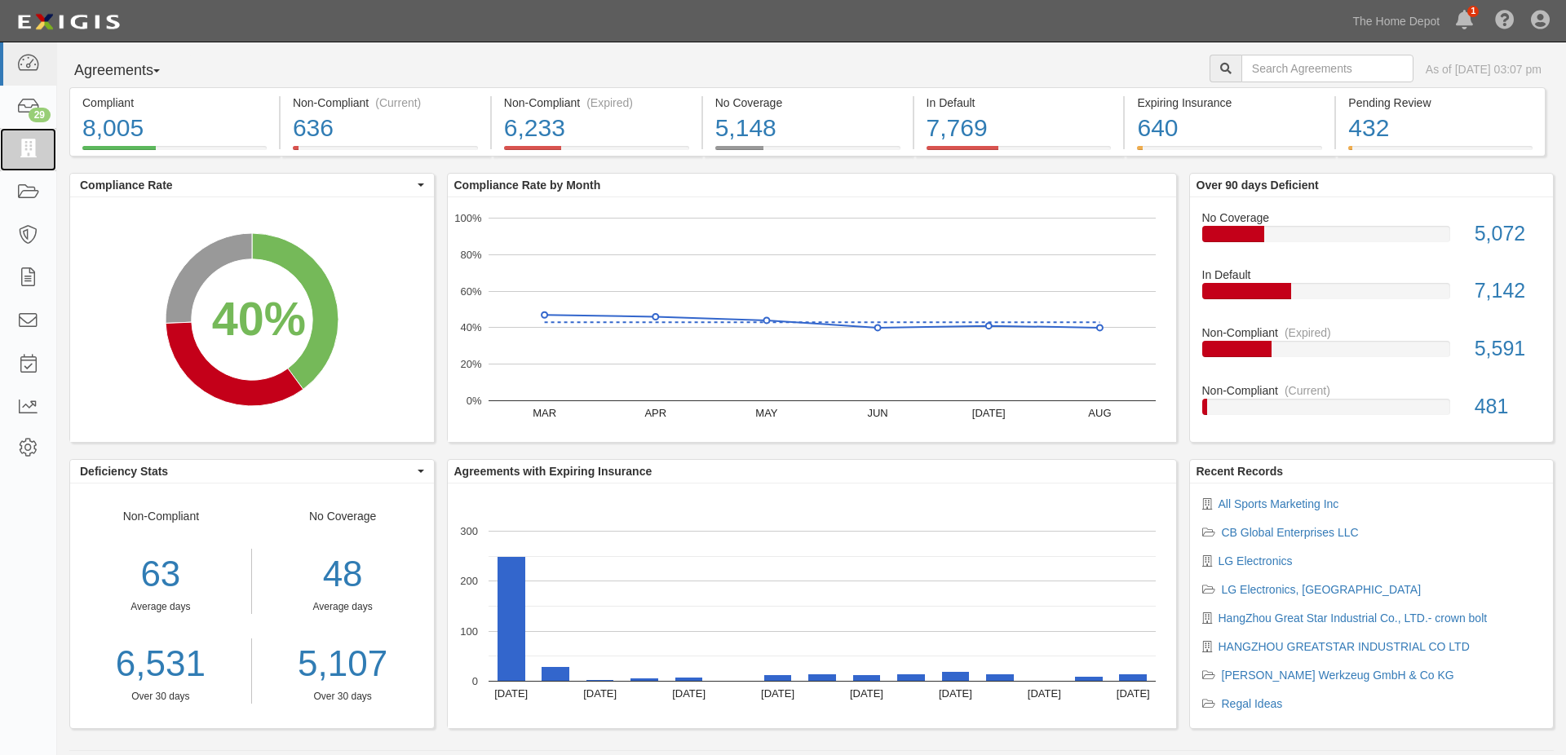 The height and width of the screenshot is (755, 1566). I want to click on a: Non-Compliant(Current)481, so click(1372, 405).